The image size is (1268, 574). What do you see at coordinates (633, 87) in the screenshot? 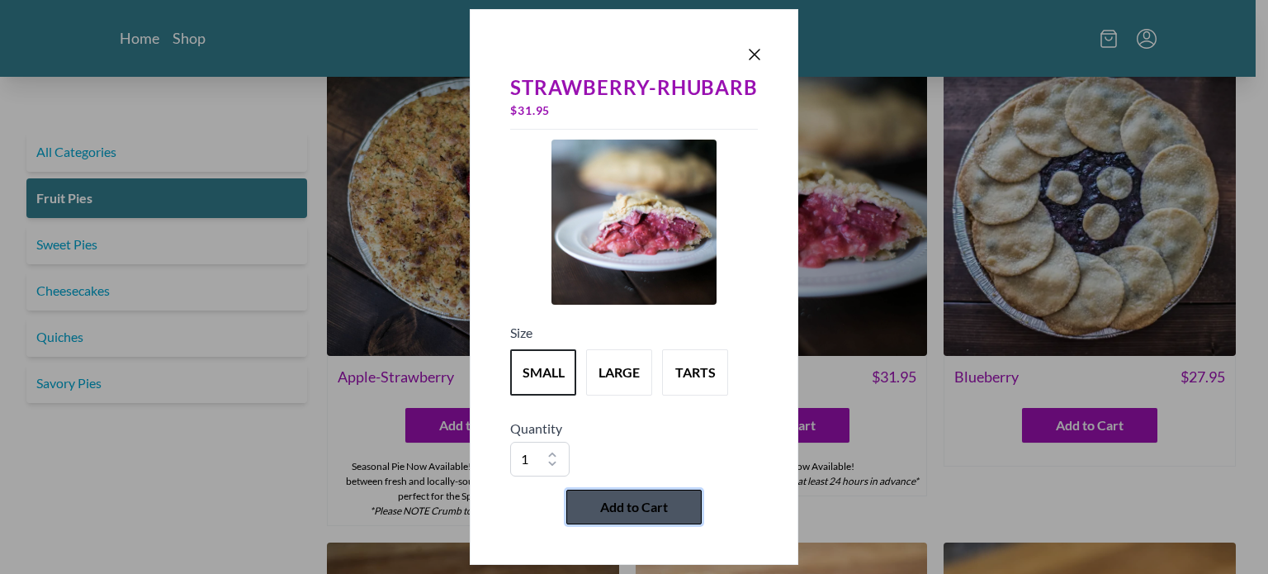
I see `div: Strawberry-Rhubarb` at bounding box center [633, 87].